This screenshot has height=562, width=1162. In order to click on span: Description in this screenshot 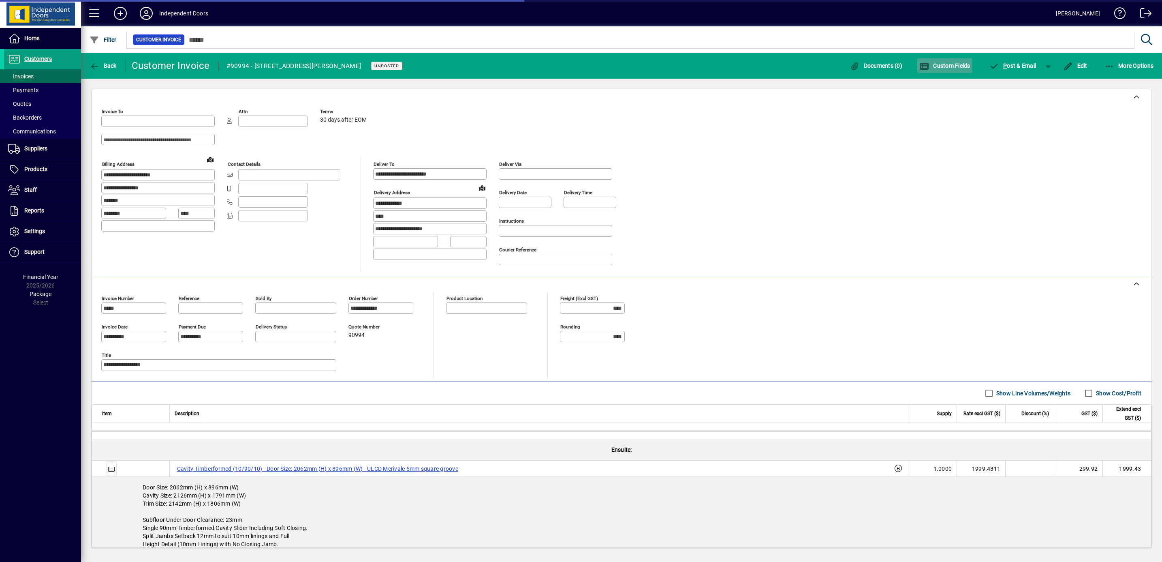, I will do `click(187, 413)`.